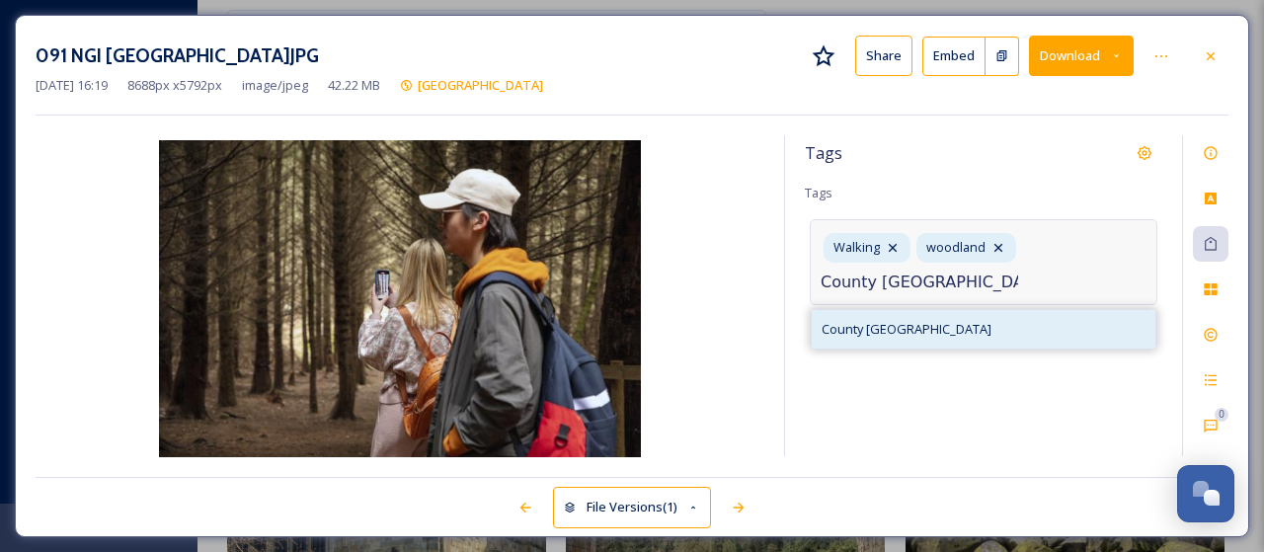 Image resolution: width=1264 pixels, height=552 pixels. I want to click on div: 0, so click(1221, 415).